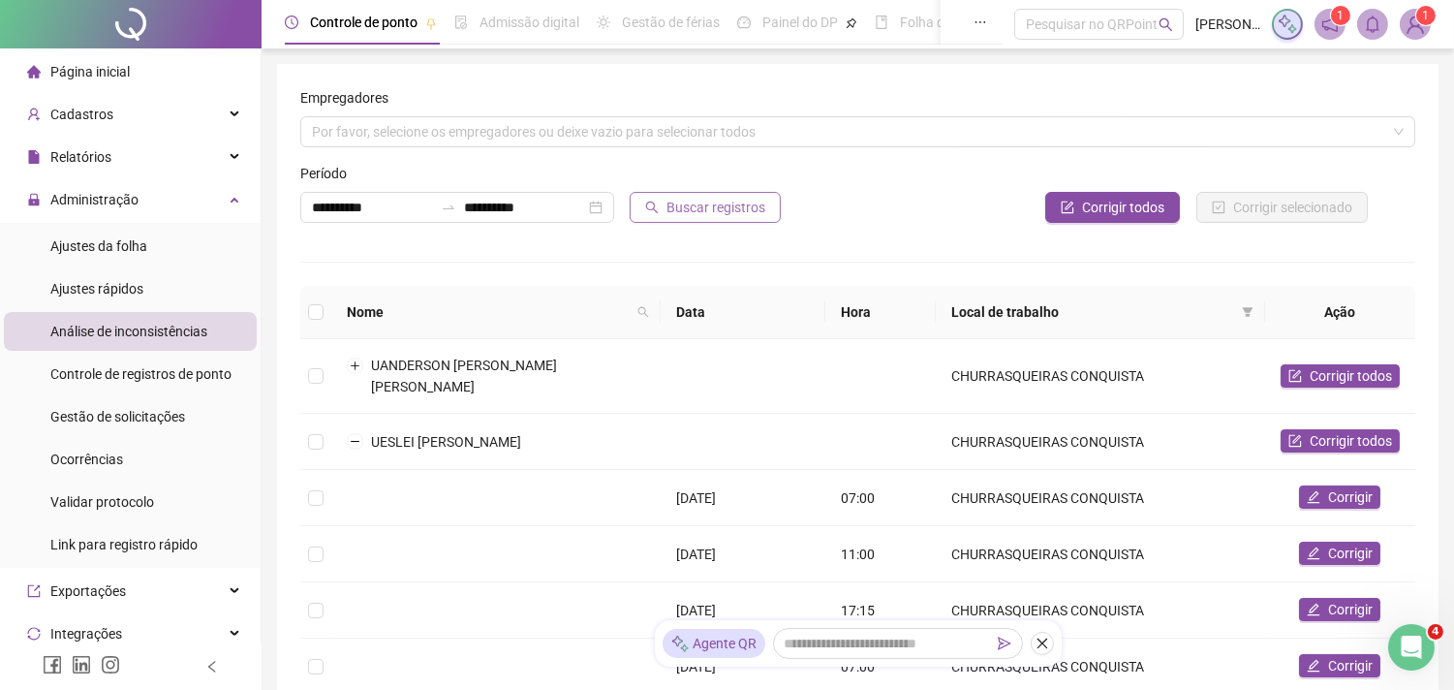 The image size is (1454, 690). I want to click on th: Data, so click(743, 312).